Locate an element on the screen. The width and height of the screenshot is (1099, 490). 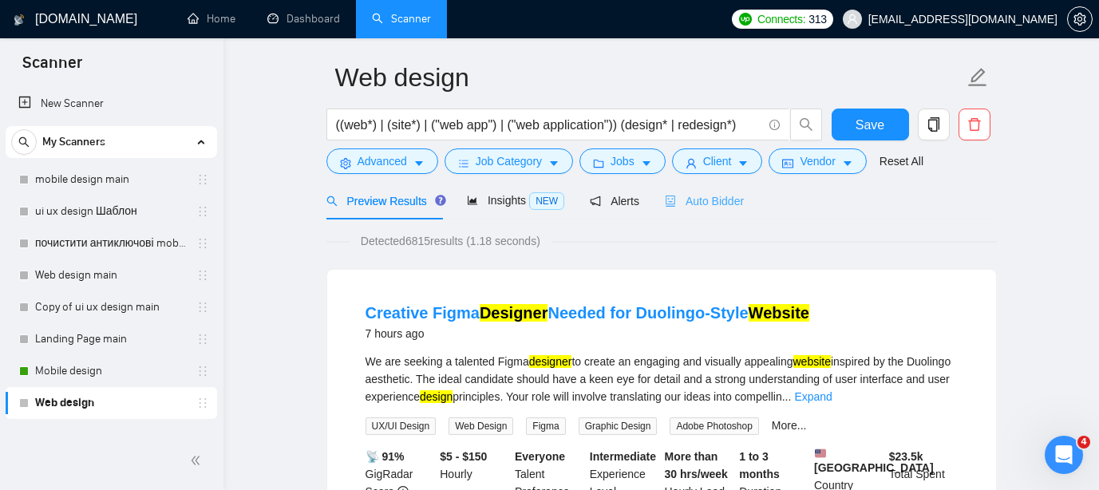
a: dashboardDashboard is located at coordinates (303, 18).